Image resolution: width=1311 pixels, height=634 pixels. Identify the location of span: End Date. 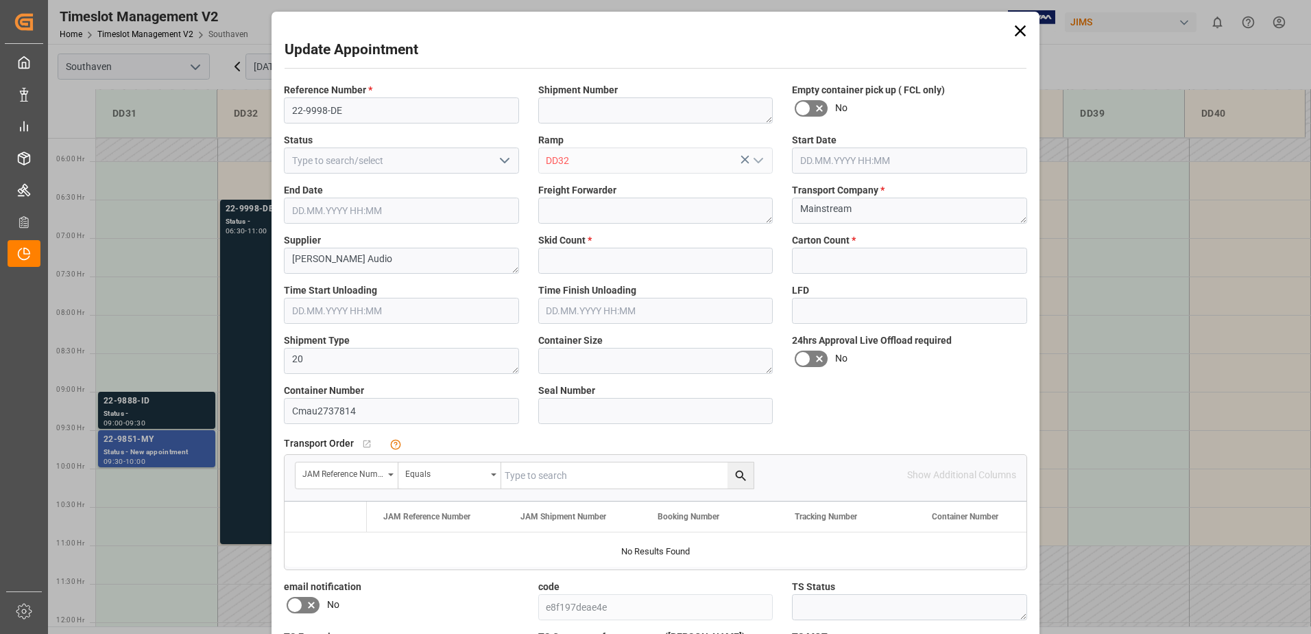
(303, 190).